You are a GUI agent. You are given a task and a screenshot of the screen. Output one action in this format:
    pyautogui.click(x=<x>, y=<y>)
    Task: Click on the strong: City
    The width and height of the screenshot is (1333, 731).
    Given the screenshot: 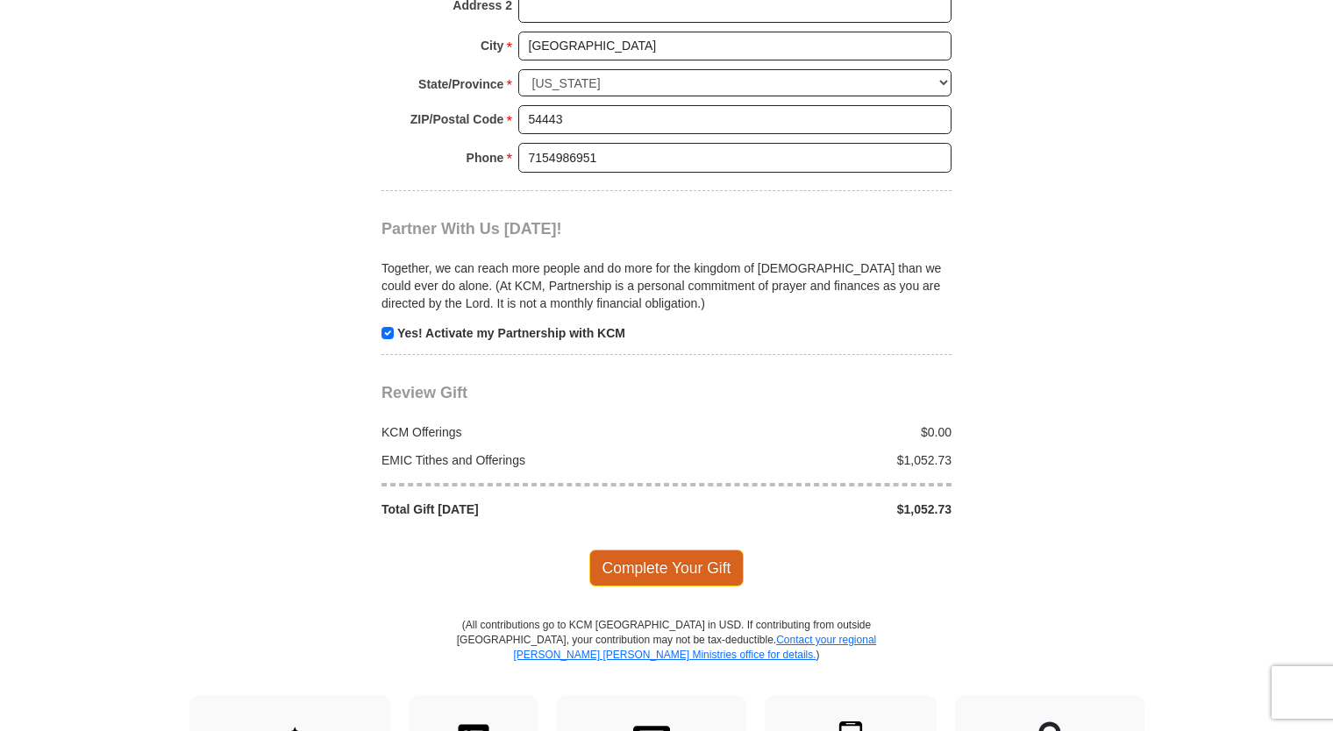 What is the action you would take?
    pyautogui.click(x=492, y=46)
    